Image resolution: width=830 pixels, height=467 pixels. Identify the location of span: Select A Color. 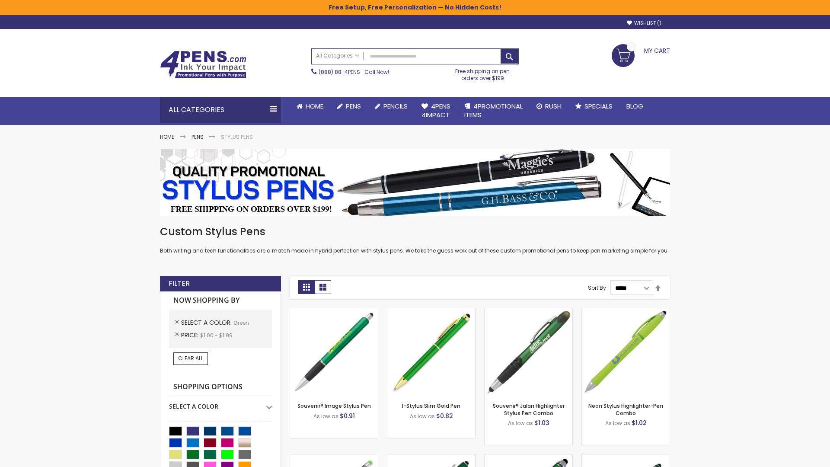
(207, 322).